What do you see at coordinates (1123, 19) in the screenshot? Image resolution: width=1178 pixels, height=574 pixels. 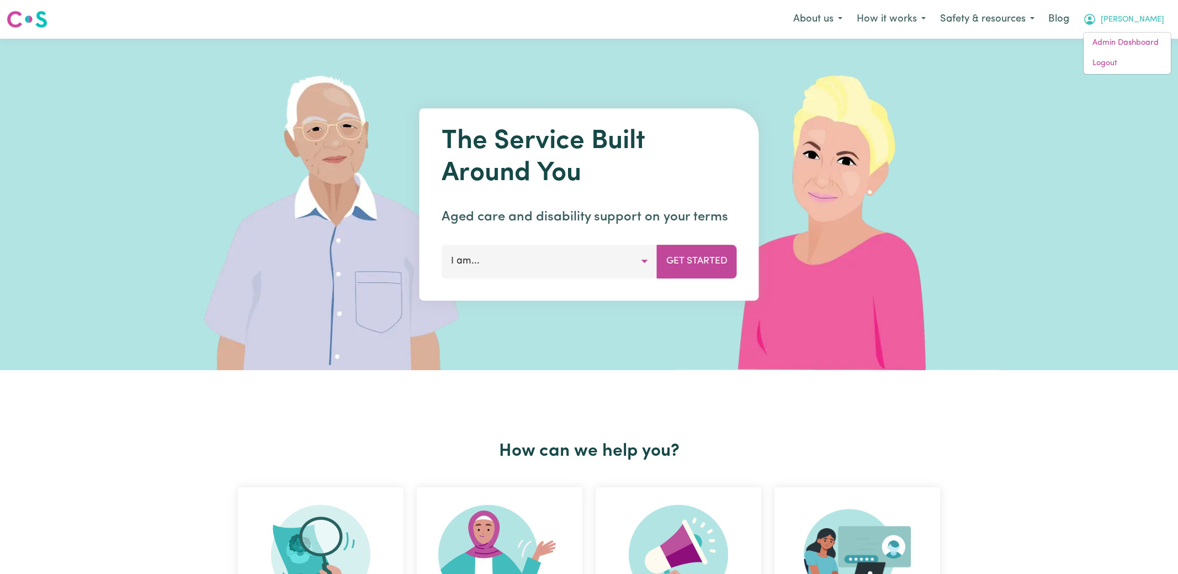 I see `button: My Account` at bounding box center [1123, 19].